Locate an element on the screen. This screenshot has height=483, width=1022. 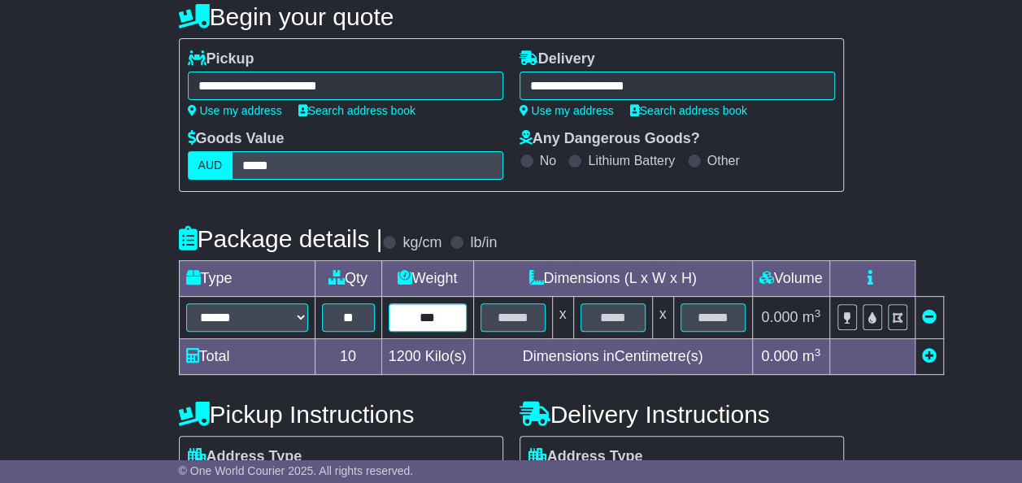
td: Kilo(s) is located at coordinates (427, 357).